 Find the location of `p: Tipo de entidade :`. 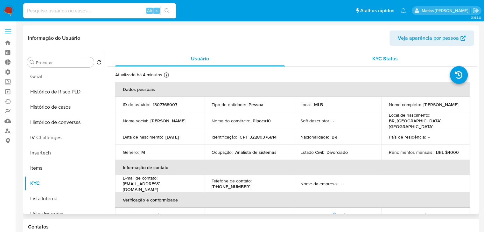

p: Tipo de entidade : is located at coordinates (229, 105).